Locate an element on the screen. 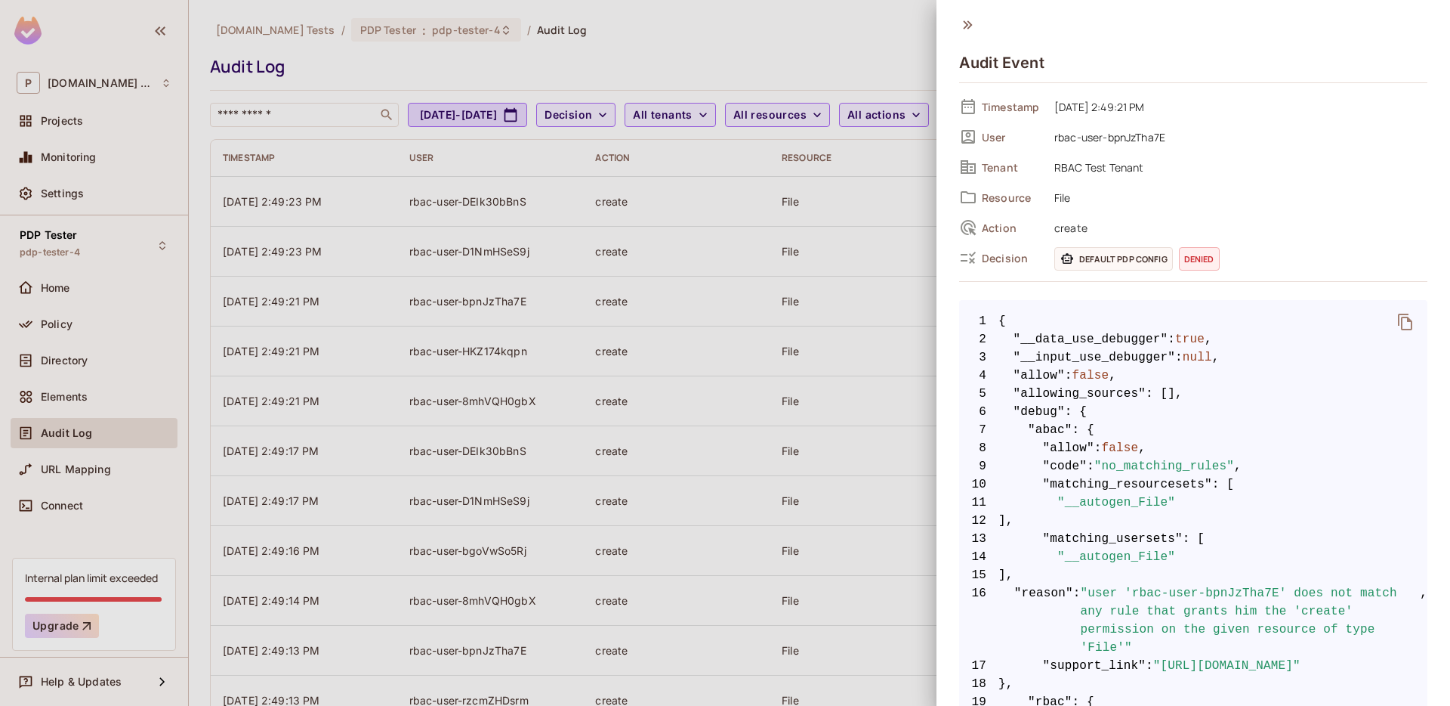 This screenshot has height=706, width=1450. span: Timestamp is located at coordinates (1012, 107).